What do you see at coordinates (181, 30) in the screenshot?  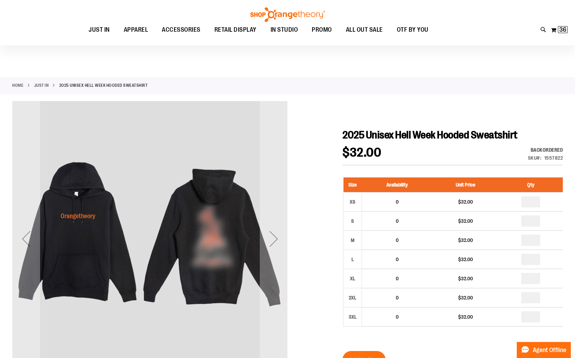 I see `span: ACCESSORIES` at bounding box center [181, 30].